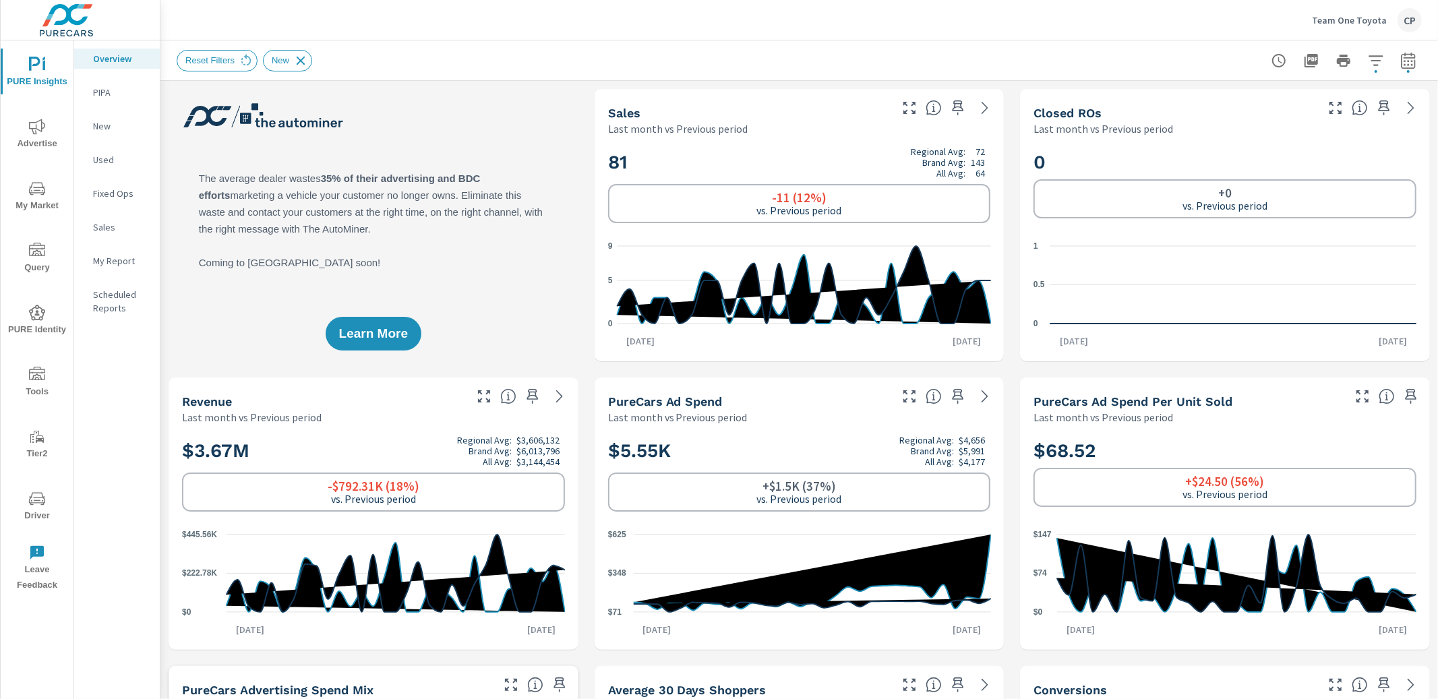 Image resolution: width=1438 pixels, height=699 pixels. What do you see at coordinates (1409, 20) in the screenshot?
I see `div: CP` at bounding box center [1409, 20].